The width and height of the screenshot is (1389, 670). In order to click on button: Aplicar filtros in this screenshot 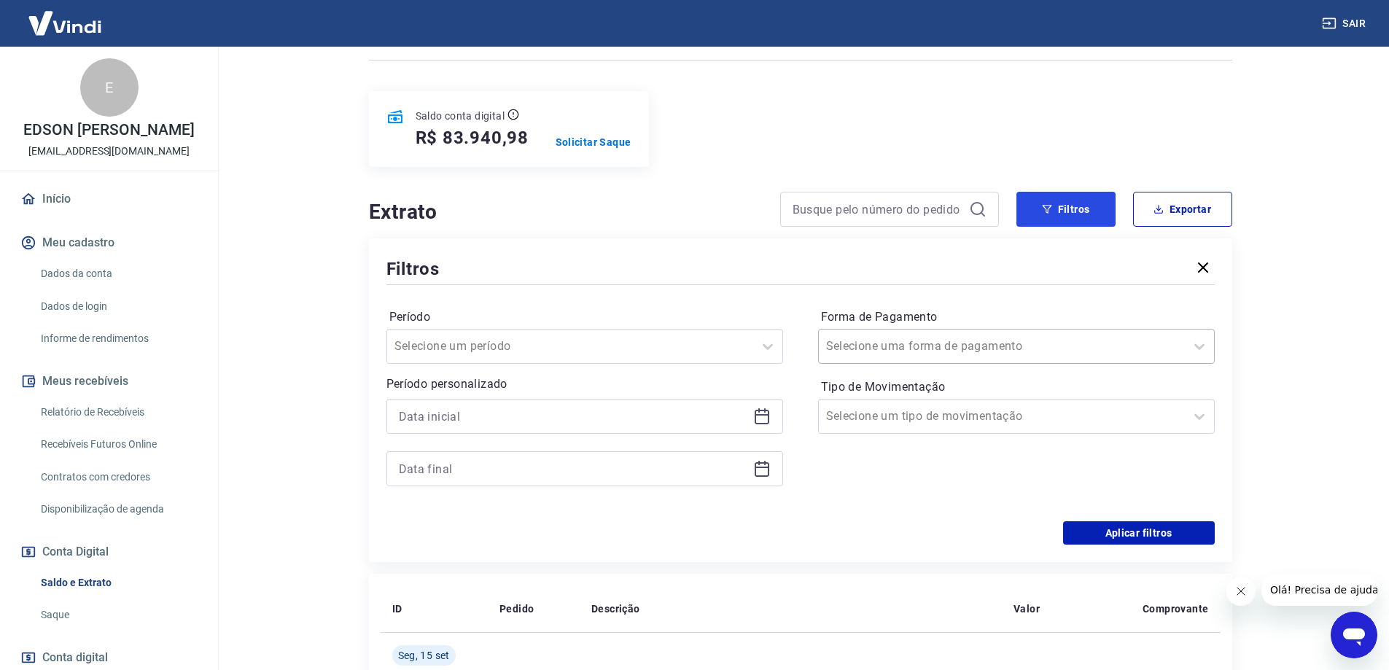, I will do `click(1139, 533)`.